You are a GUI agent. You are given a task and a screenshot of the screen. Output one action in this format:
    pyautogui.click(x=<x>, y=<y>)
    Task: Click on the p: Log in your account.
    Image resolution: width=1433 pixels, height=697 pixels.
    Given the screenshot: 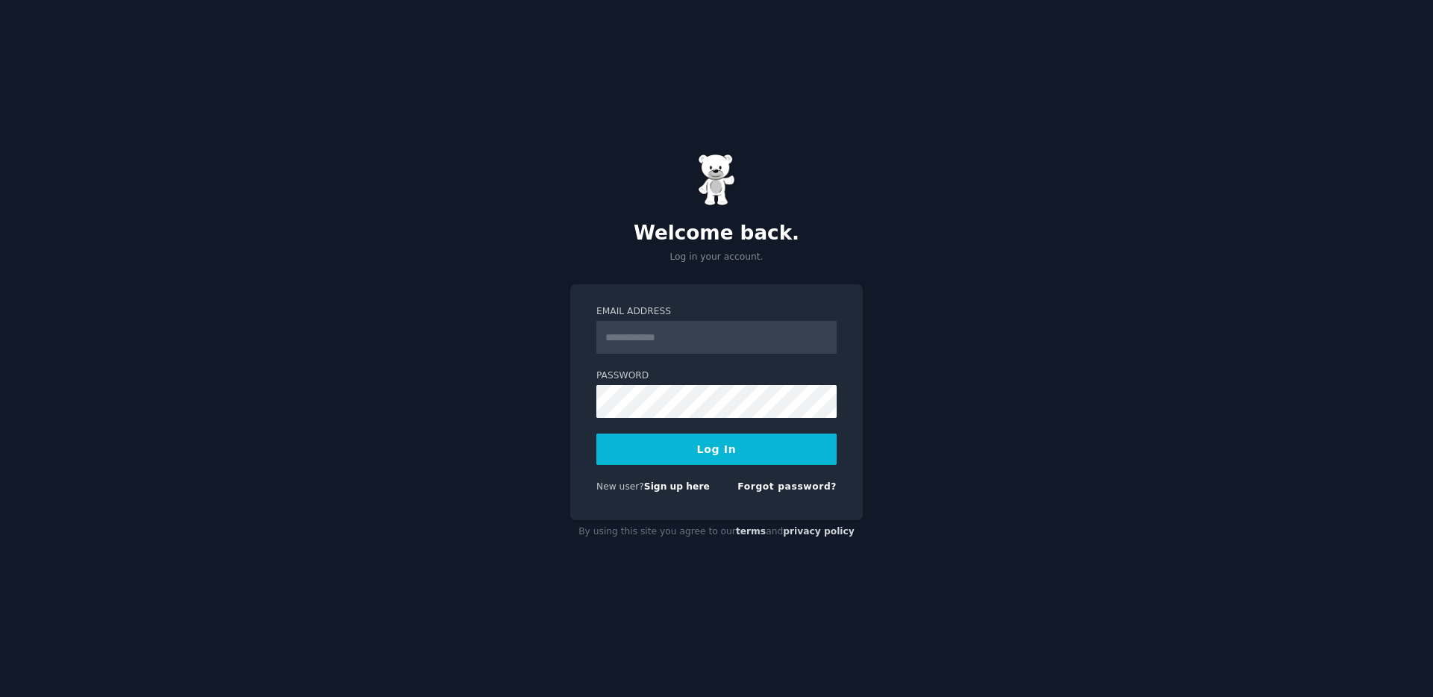 What is the action you would take?
    pyautogui.click(x=717, y=258)
    